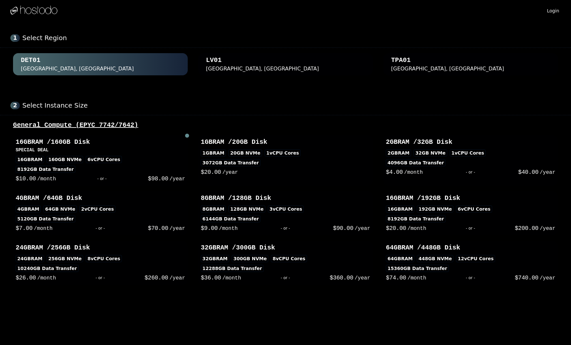  Describe the element at coordinates (15, 105) in the screenshot. I see `div: 2` at that location.